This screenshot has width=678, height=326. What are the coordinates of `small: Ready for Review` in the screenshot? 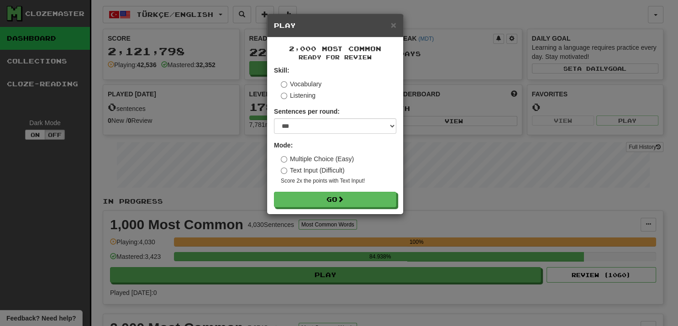 It's located at (335, 57).